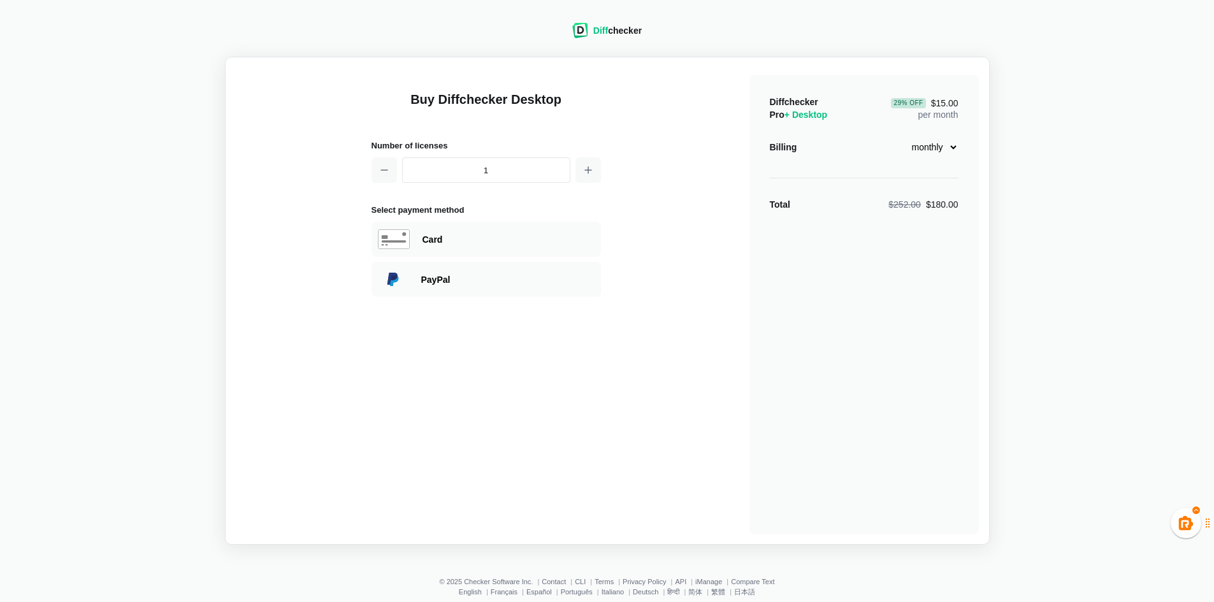 The width and height of the screenshot is (1214, 602). I want to click on div: Billing, so click(783, 147).